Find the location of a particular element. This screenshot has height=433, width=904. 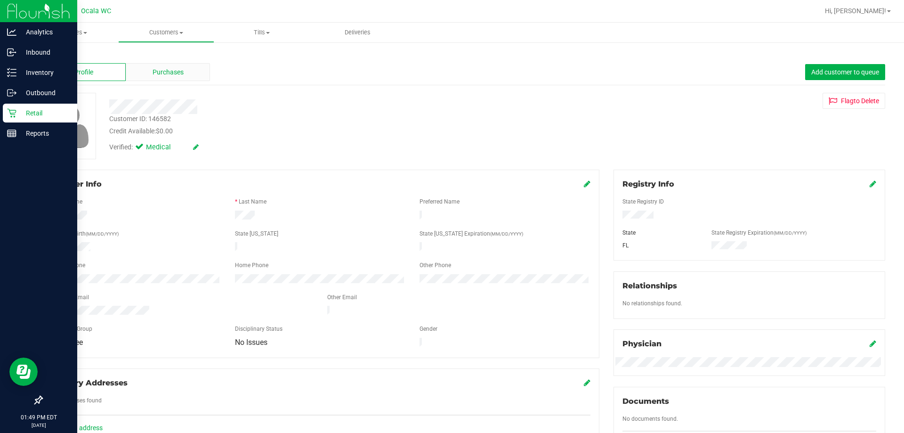

span: No Issues is located at coordinates (251, 342).